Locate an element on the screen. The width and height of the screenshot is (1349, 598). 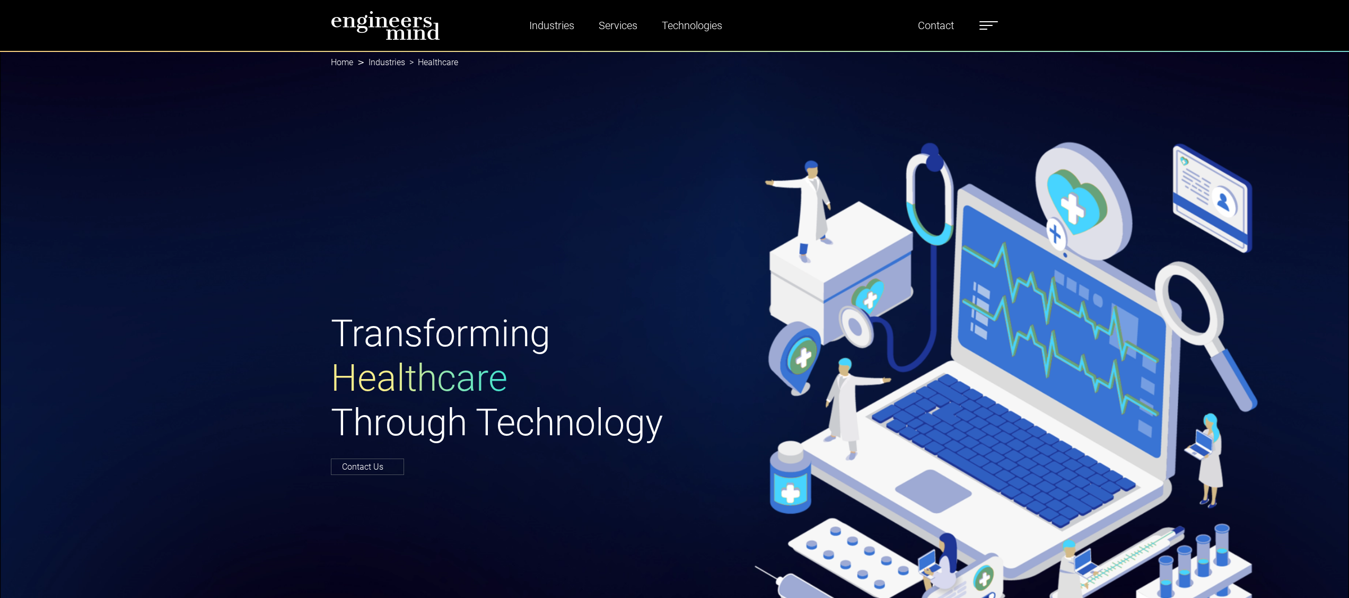
a: Services is located at coordinates (618, 25).